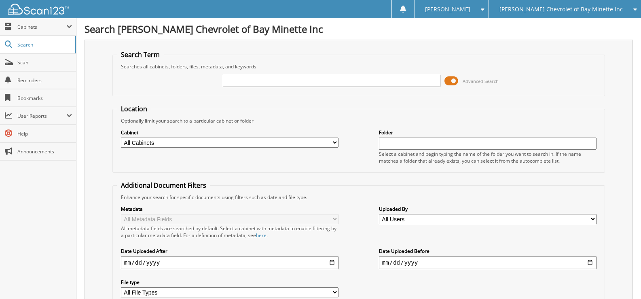  I want to click on span: Scan, so click(45, 62).